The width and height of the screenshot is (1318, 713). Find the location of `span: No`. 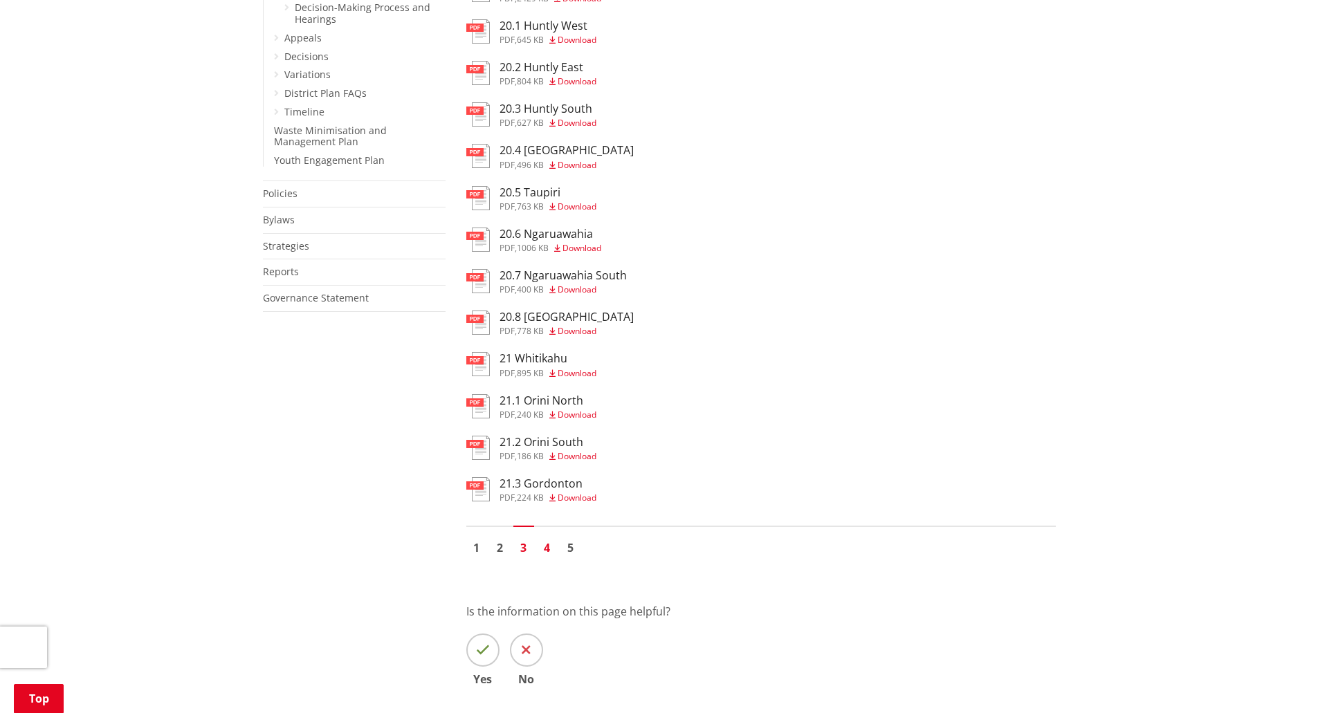

span: No is located at coordinates (527, 679).